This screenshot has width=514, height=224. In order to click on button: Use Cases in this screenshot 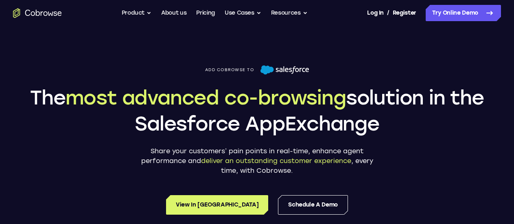, I will do `click(243, 13)`.